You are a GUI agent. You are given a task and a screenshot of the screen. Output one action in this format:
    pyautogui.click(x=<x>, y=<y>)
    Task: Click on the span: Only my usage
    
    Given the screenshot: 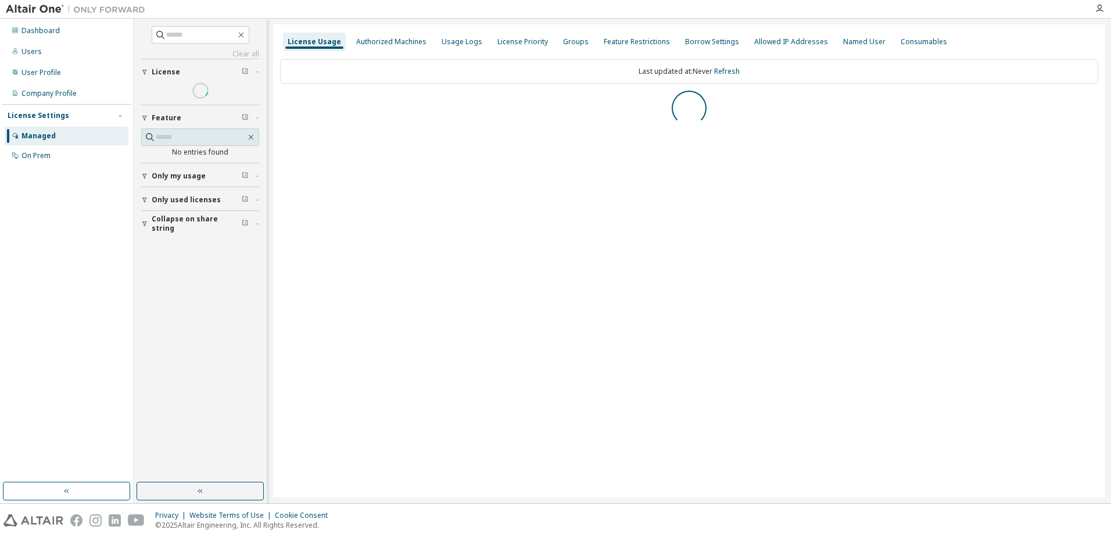 What is the action you would take?
    pyautogui.click(x=178, y=176)
    